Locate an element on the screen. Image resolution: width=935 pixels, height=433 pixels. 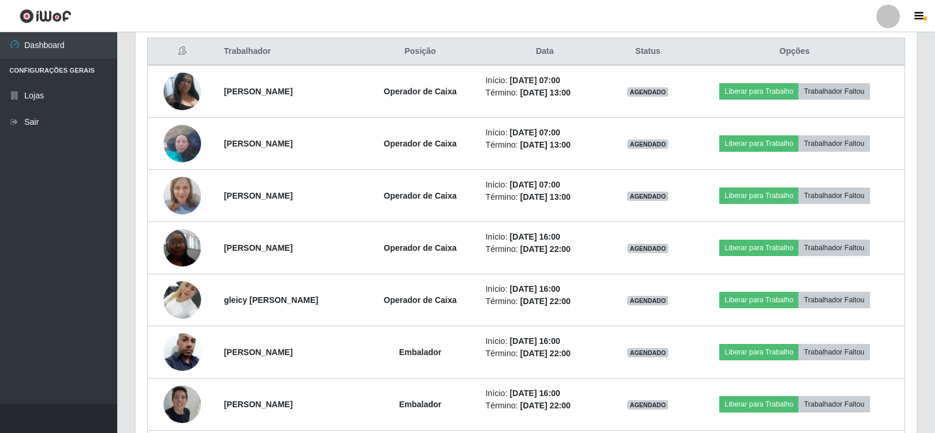
img: CoreUI Logo is located at coordinates (45, 16).